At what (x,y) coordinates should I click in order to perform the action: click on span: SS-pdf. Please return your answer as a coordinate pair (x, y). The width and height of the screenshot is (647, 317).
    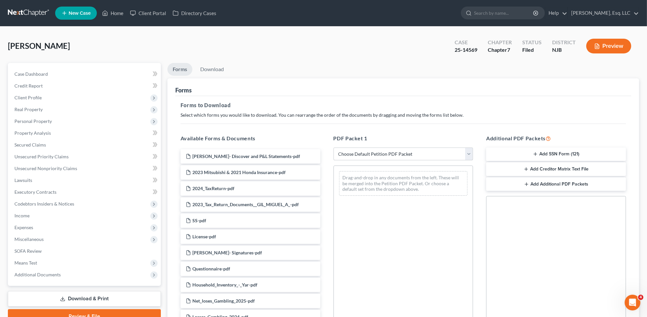
    Looking at the image, I should click on (199, 221).